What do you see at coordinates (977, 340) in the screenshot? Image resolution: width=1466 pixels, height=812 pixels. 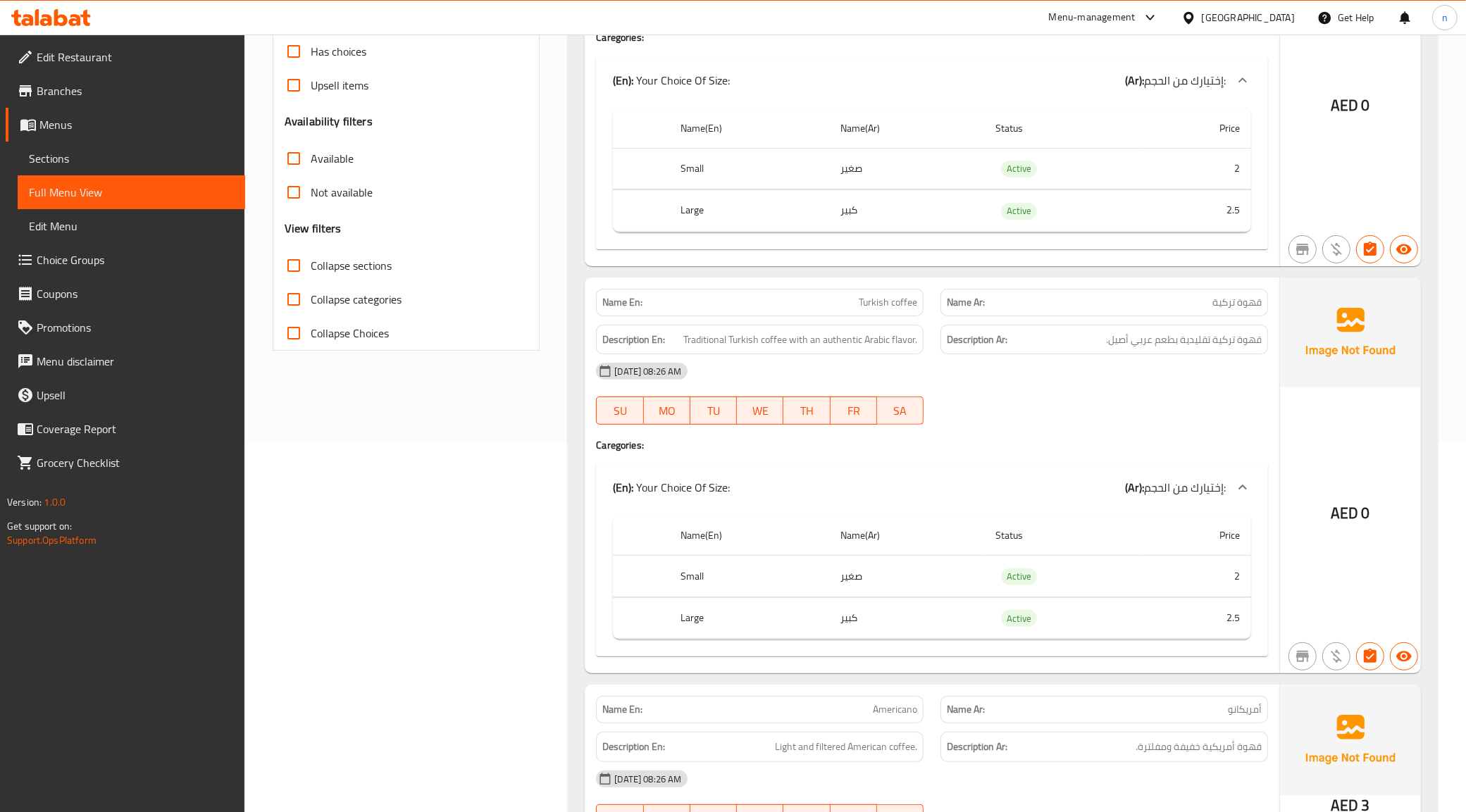 I see `strong: Description Ar:` at bounding box center [977, 340].